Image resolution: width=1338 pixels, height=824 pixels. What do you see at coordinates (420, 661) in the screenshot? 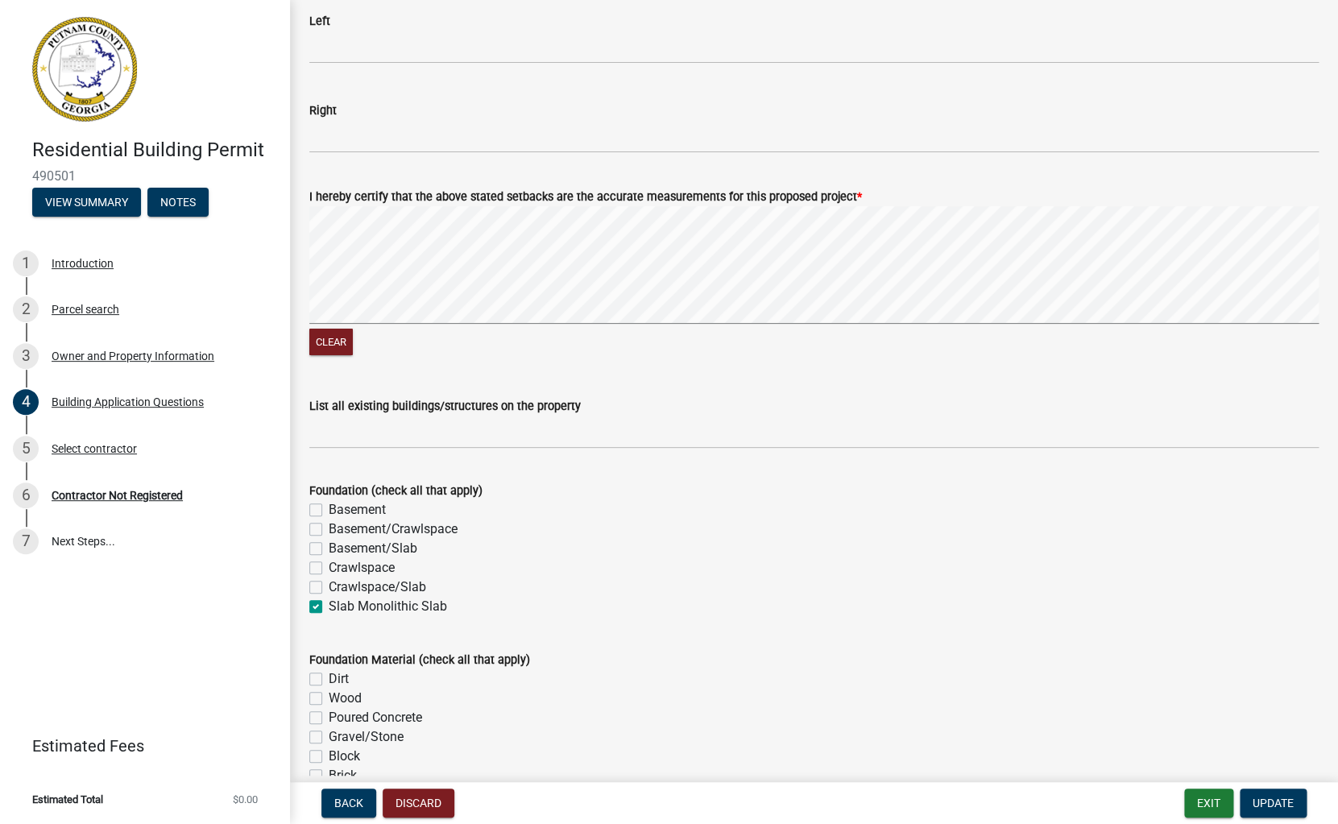
I see `label: Foundation Material (check all that apply)` at bounding box center [420, 661].